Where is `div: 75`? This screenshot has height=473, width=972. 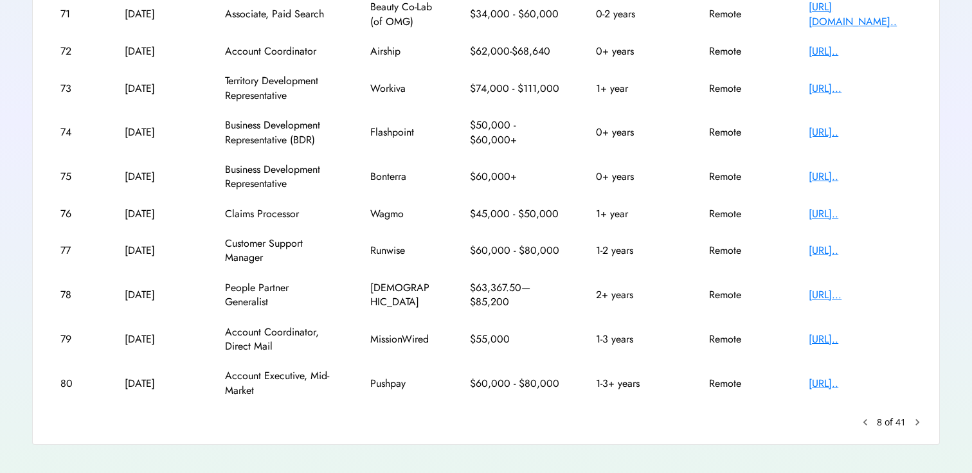 div: 75 is located at coordinates (75, 177).